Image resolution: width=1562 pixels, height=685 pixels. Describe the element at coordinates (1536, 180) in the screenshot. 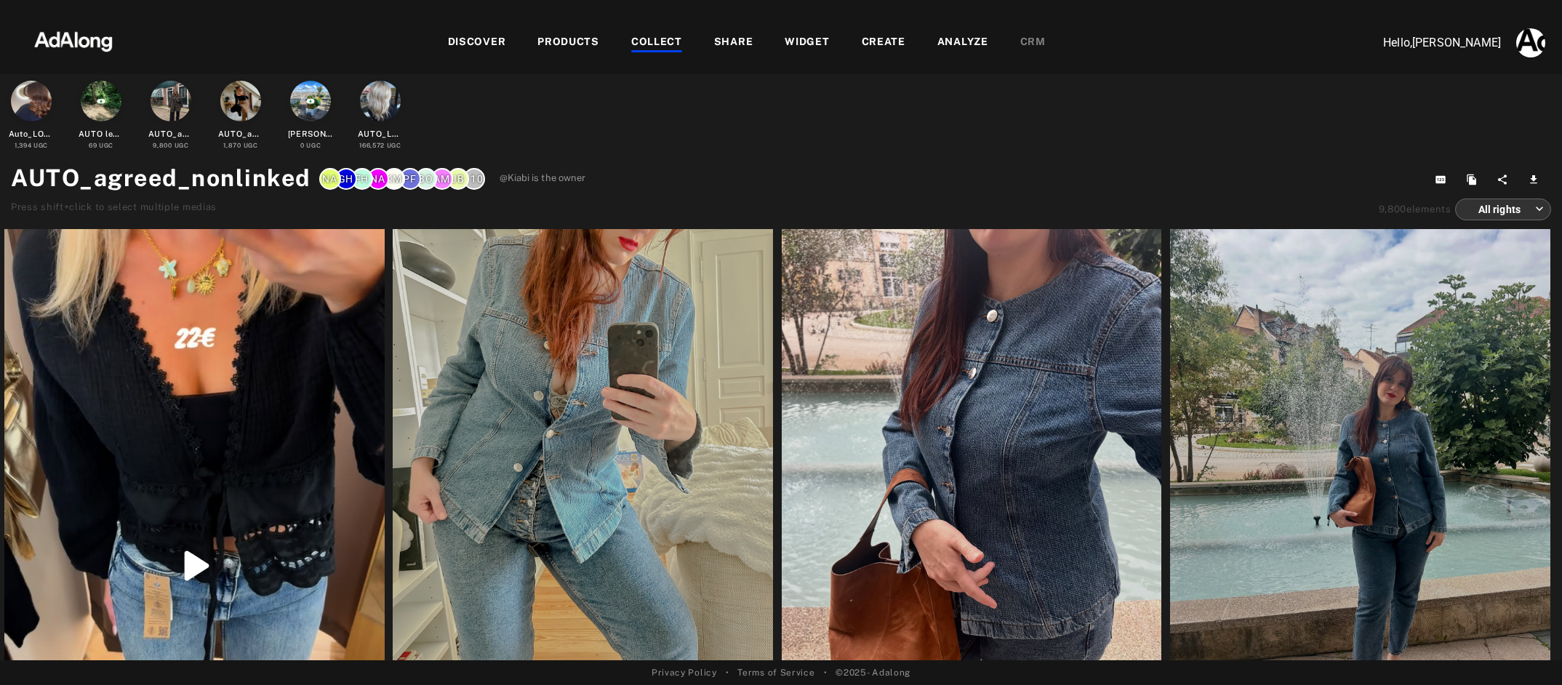

I see `button: Download` at that location.